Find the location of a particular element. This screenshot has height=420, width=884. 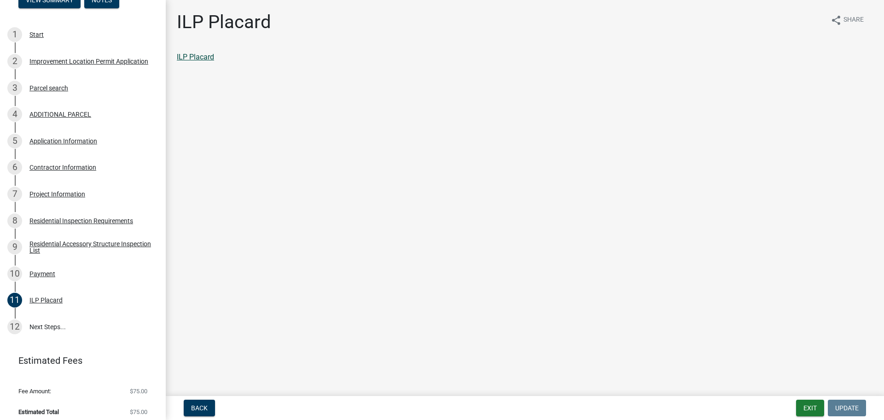

h1: ILP Placard is located at coordinates (224, 22).